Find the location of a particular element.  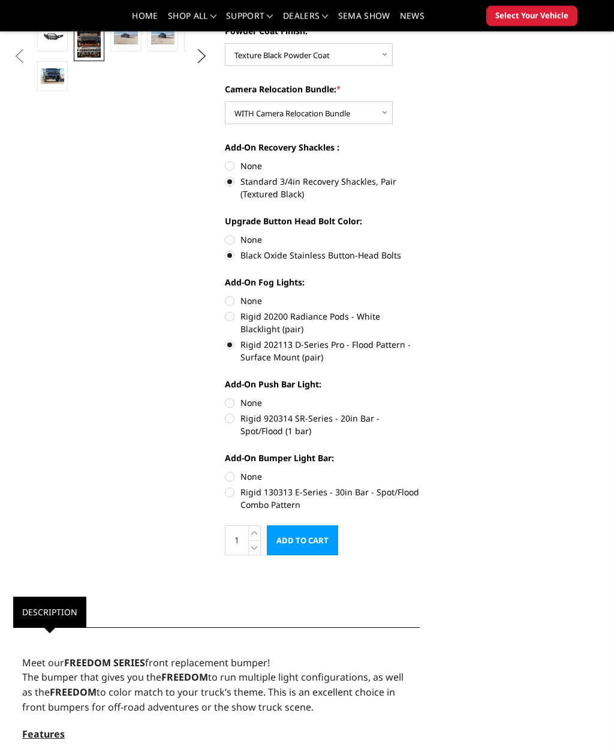

label: Rigid 920314 SR-Series - 20in Bar - Spot/Flood (1 bar) is located at coordinates (322, 425).